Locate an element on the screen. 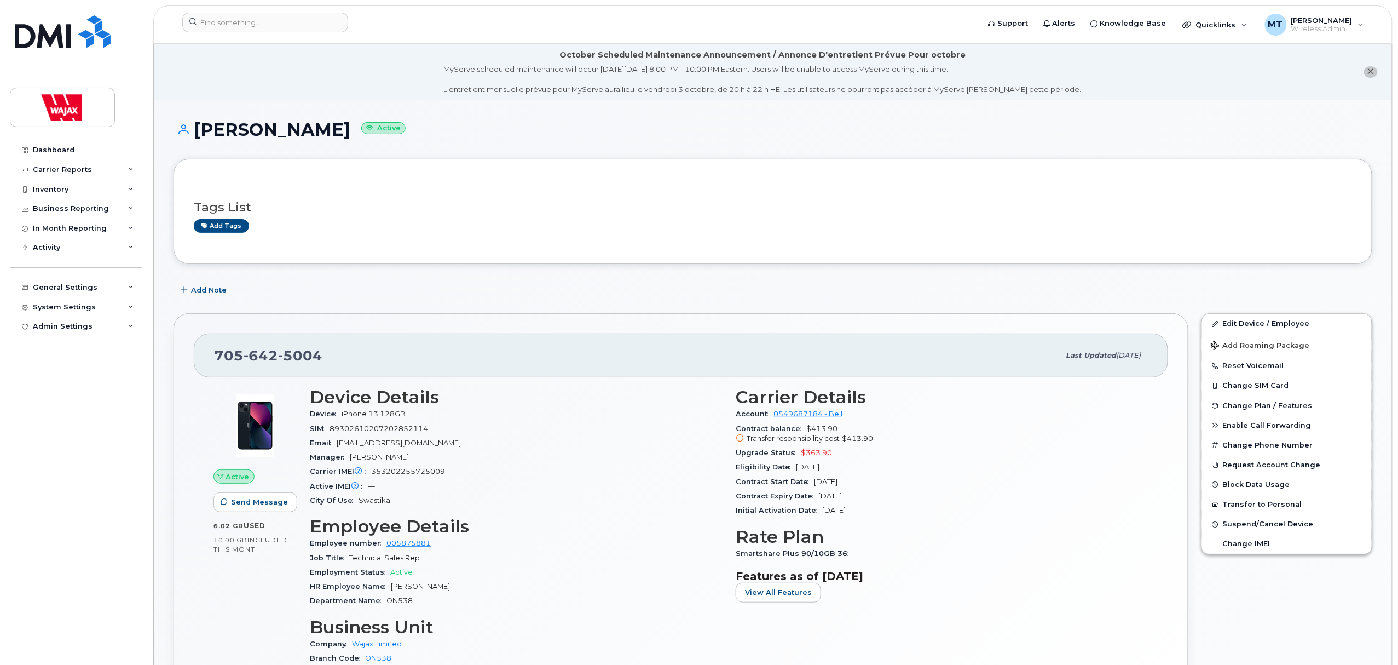  small: Active is located at coordinates (383, 128).